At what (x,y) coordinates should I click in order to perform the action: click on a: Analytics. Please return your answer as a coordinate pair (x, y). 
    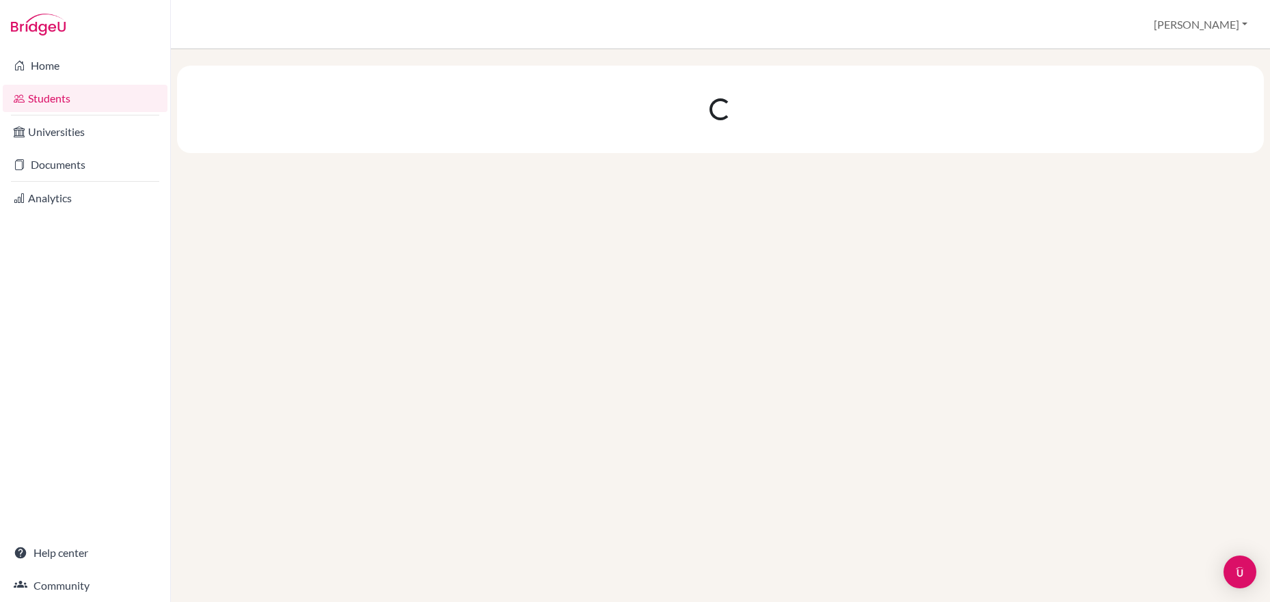
    Looking at the image, I should click on (85, 198).